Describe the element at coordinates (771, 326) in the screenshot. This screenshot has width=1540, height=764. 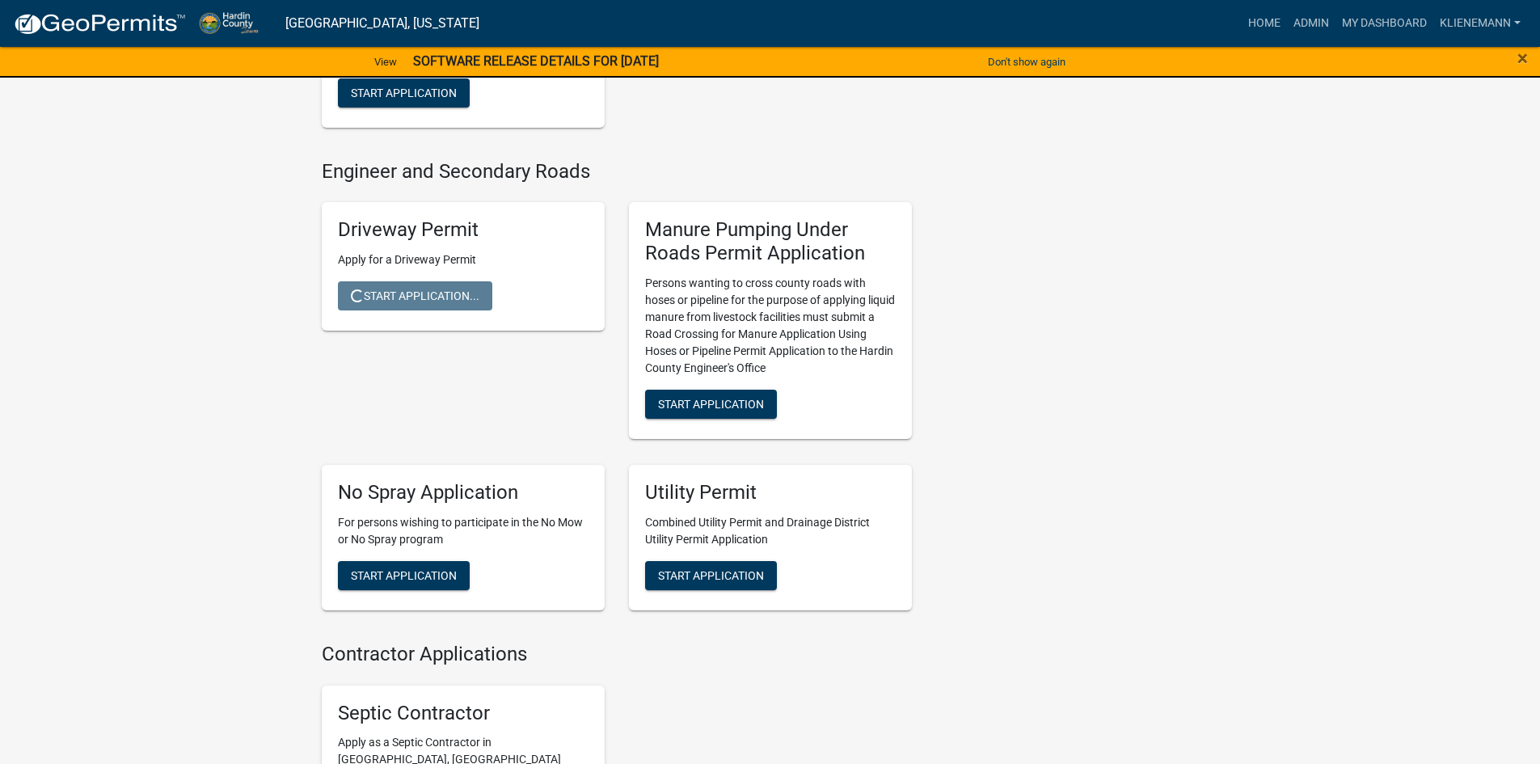
I see `p: Persons wanting to cross county roads with hoses or pipeline for the purpose of applying liquid m...` at that location.